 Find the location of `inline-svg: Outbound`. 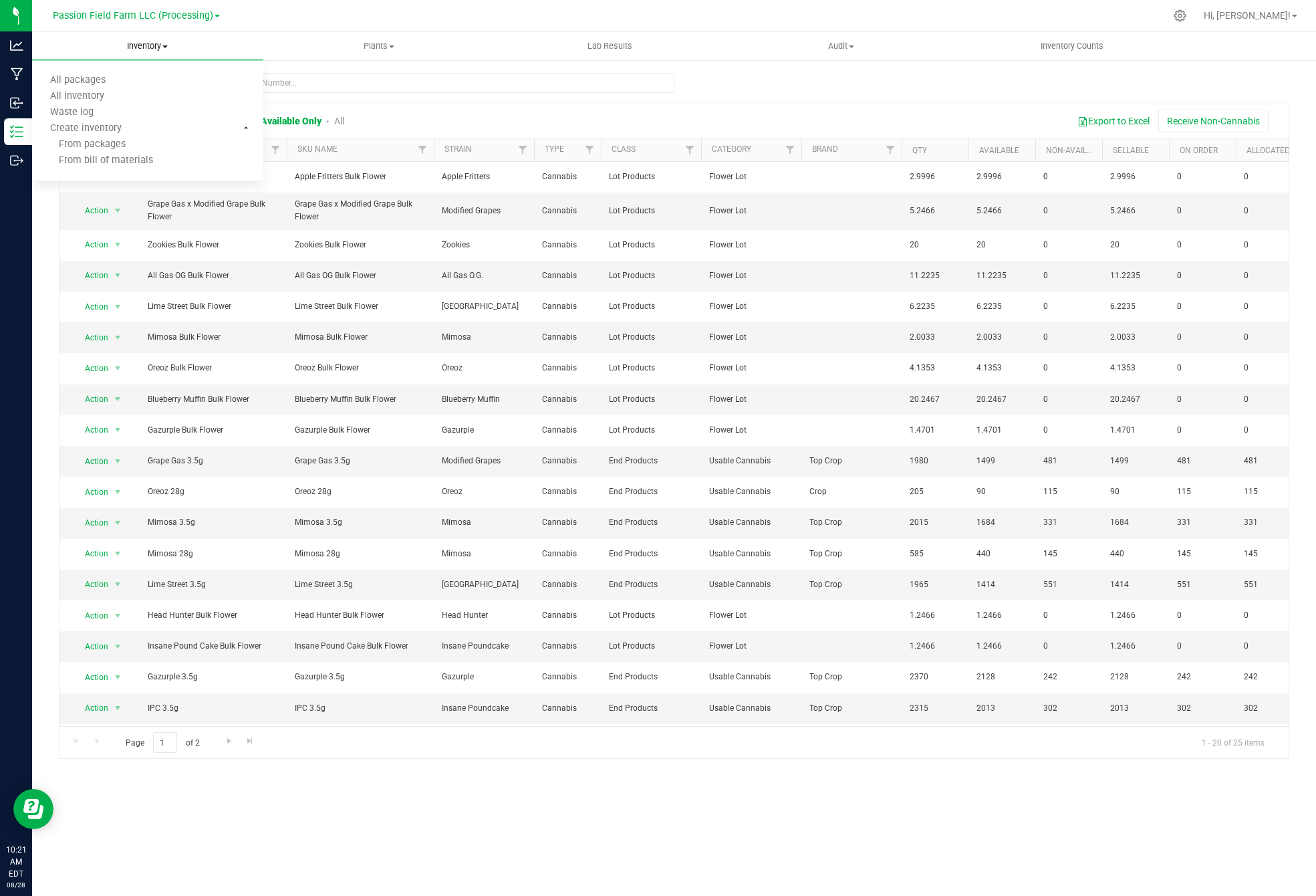

inline-svg: Outbound is located at coordinates (17, 160).